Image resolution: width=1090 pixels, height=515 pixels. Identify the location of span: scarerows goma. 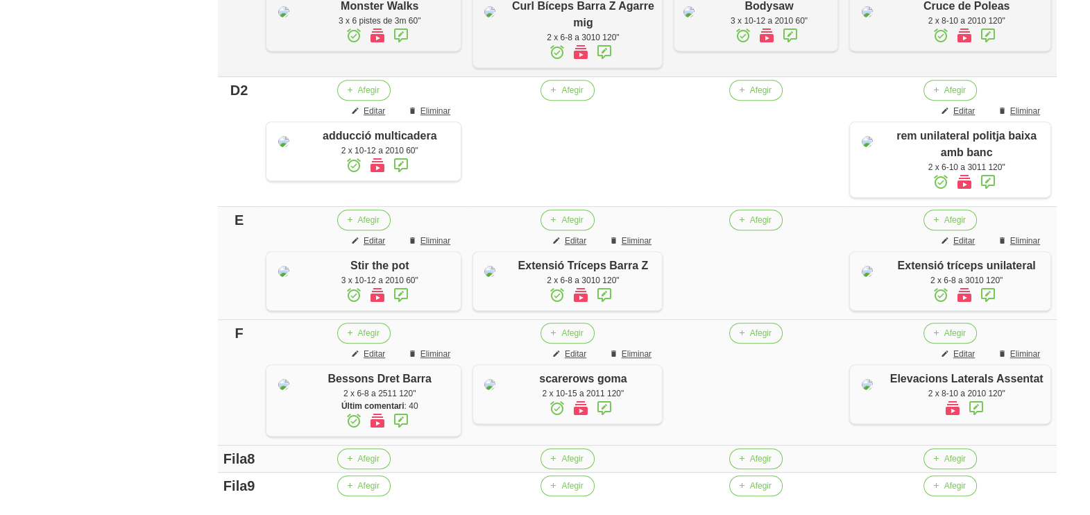
(583, 378).